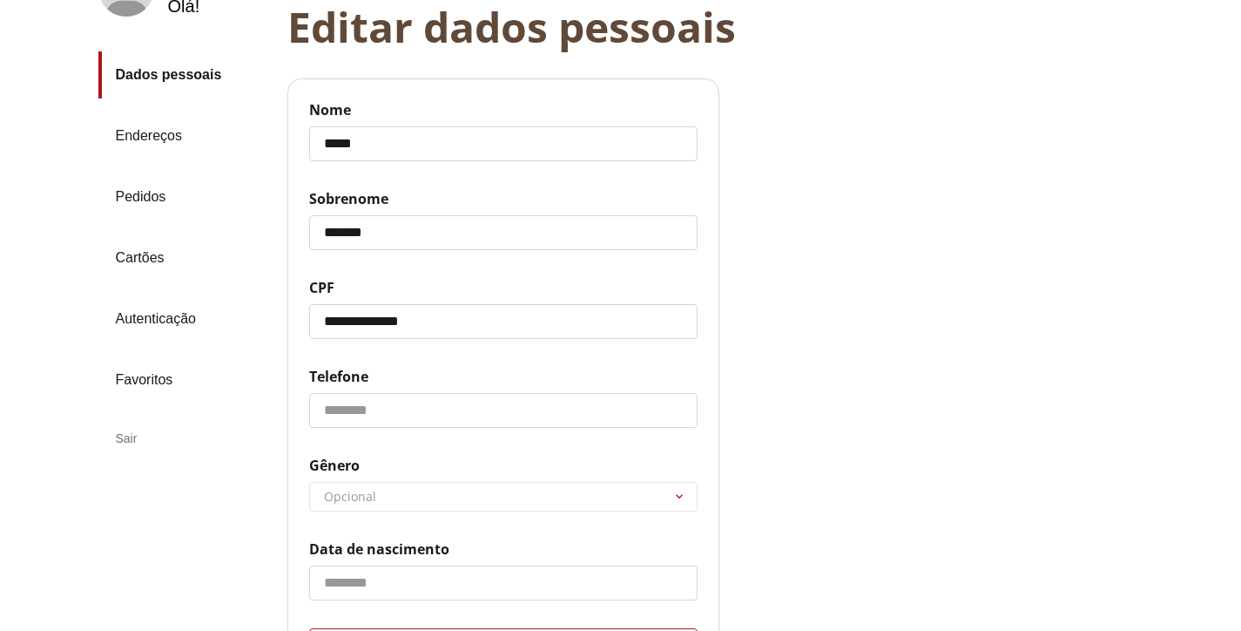 This screenshot has width=1241, height=631. I want to click on span: CPF, so click(503, 287).